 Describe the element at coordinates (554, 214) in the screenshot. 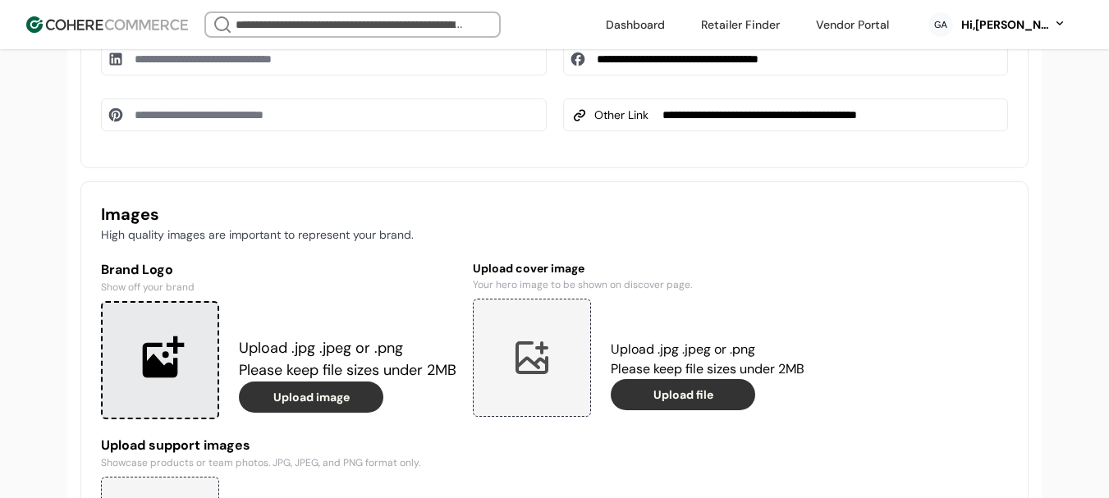

I see `h3: Images` at that location.